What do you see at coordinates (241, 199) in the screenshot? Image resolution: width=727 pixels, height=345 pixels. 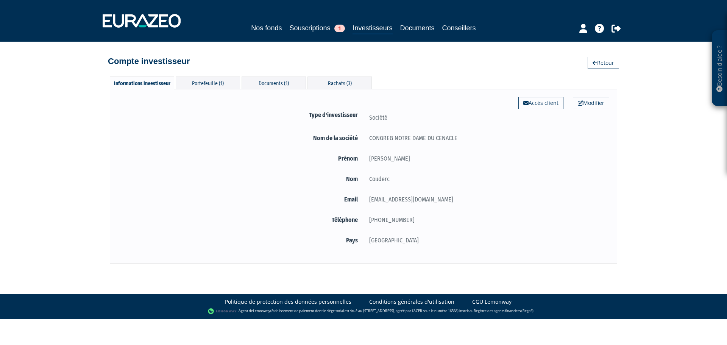 I see `label: Email` at bounding box center [241, 199].